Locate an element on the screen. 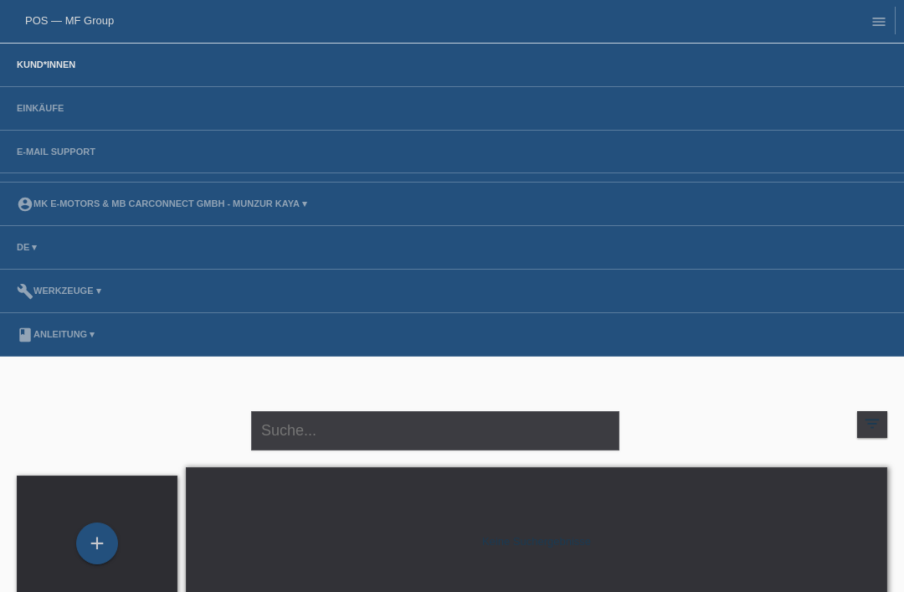 The height and width of the screenshot is (592, 904). i: filter_list is located at coordinates (872, 424).